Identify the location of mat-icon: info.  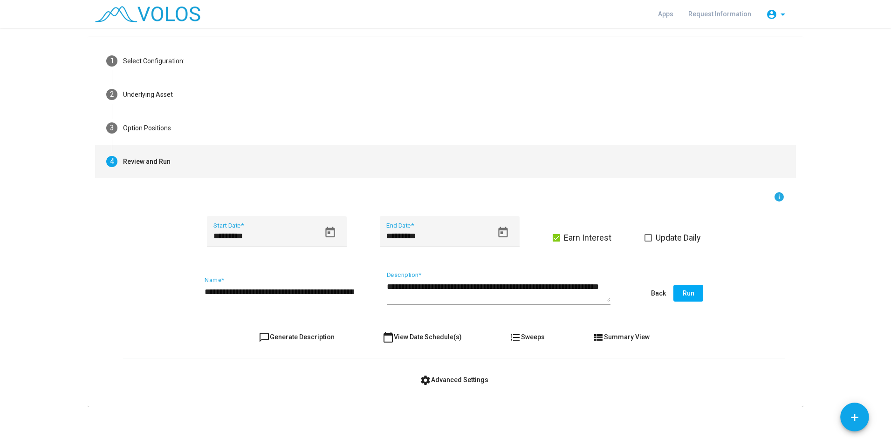
(779, 197).